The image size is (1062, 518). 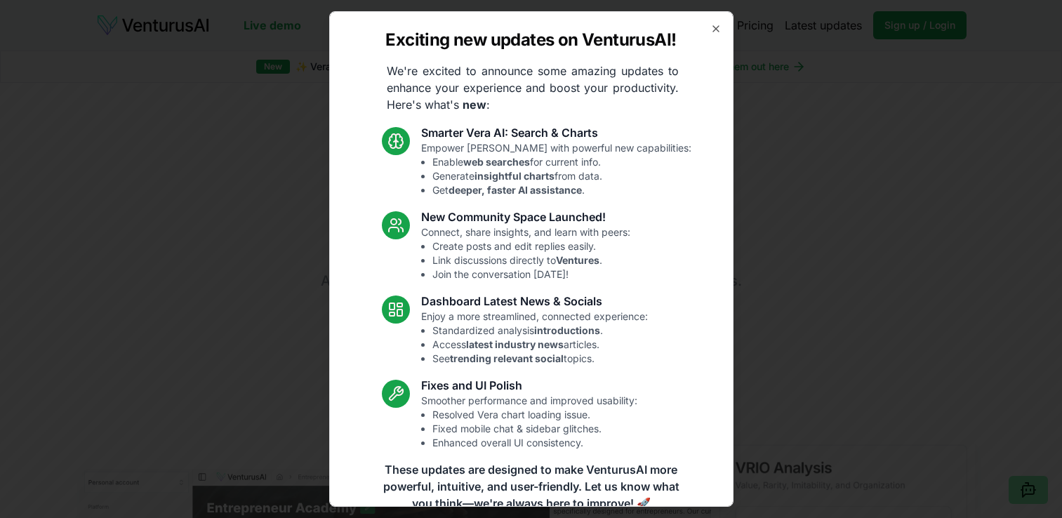 What do you see at coordinates (526, 253) in the screenshot?
I see `p: Connect, share insights, and learn with peers:` at bounding box center [526, 253].